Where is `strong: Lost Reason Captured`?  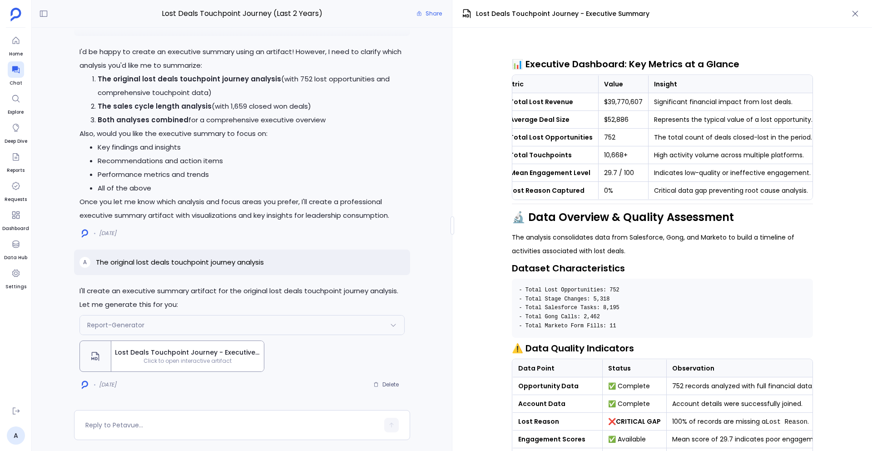 strong: Lost Reason Captured is located at coordinates (547, 190).